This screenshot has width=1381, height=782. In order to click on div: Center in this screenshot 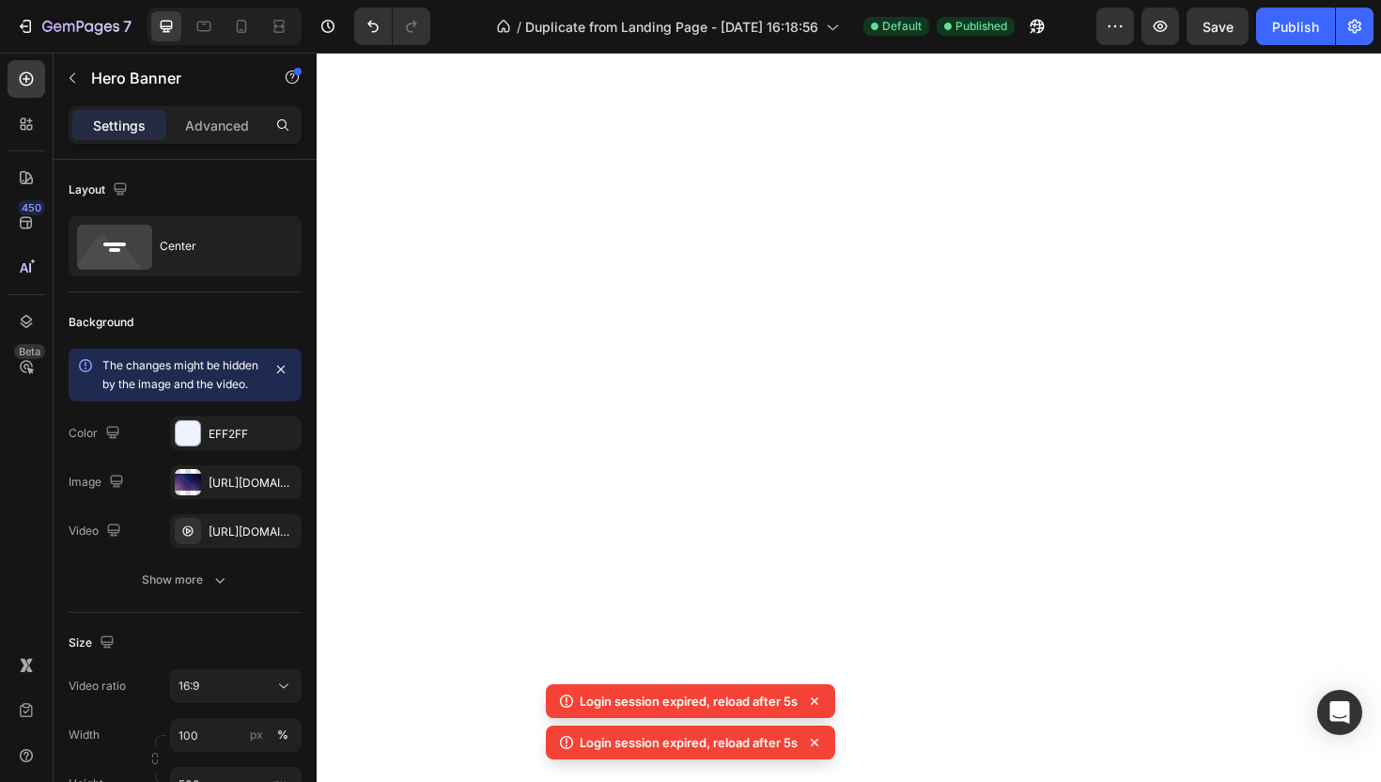, I will do `click(217, 246)`.